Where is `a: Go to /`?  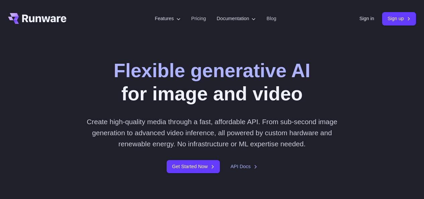 a: Go to / is located at coordinates (37, 18).